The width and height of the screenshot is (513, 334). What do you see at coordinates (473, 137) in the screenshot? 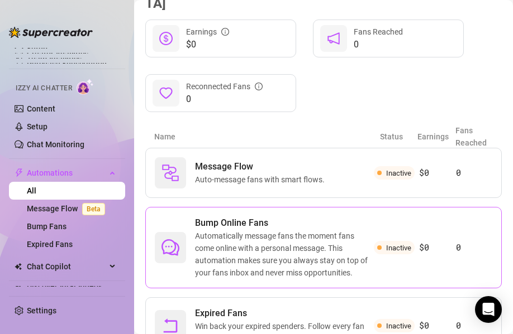
I see `article: Fans Reached` at bounding box center [473, 137].